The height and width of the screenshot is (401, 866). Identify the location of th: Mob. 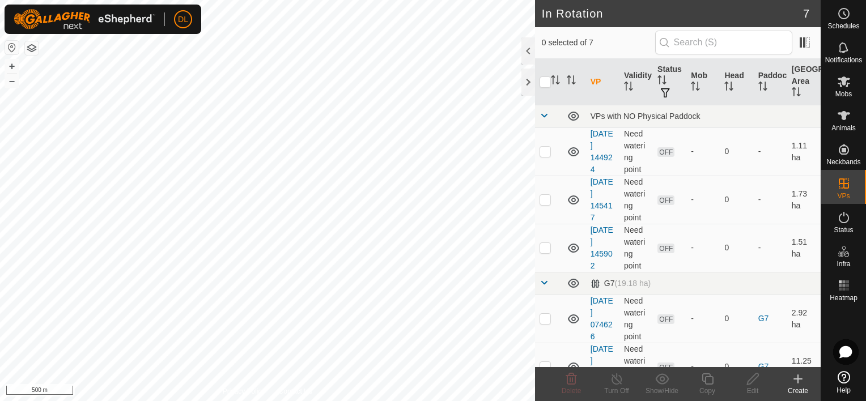
(703, 82).